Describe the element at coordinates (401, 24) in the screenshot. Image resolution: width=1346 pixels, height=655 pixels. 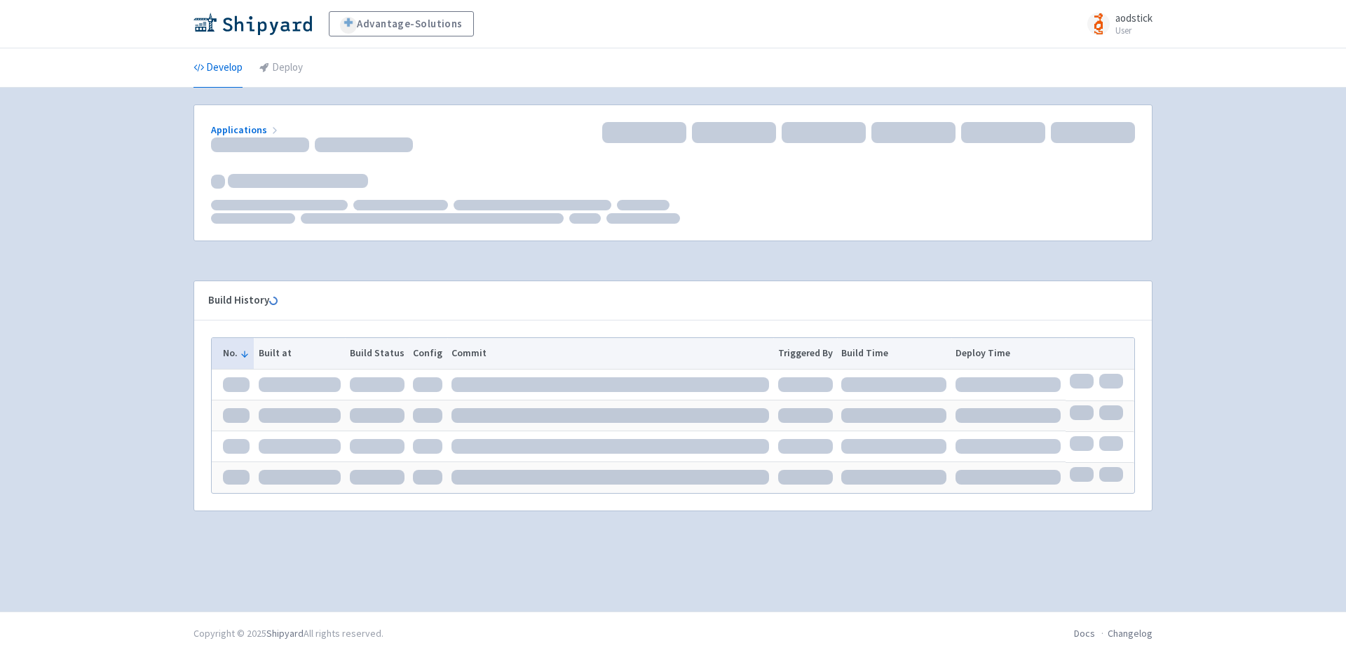
I see `a: Advantage-Solutions` at that location.